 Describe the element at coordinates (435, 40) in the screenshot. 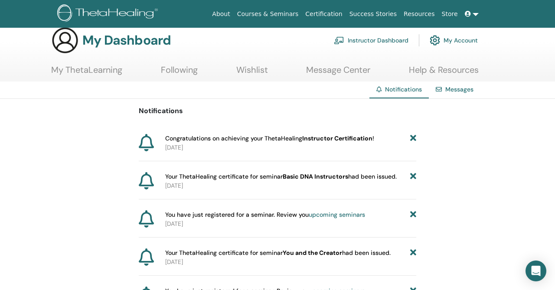

I see `img: cog.svg` at that location.